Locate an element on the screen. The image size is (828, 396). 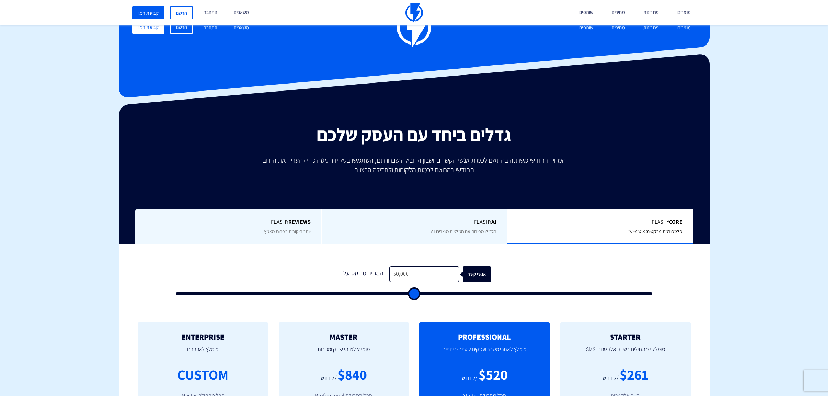
span: הגדילו מכירות עם המלצות מוצרים AI is located at coordinates (463, 231).